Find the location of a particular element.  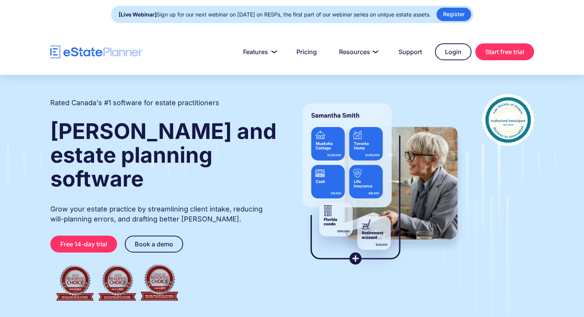

a: Pricing is located at coordinates (306, 52).